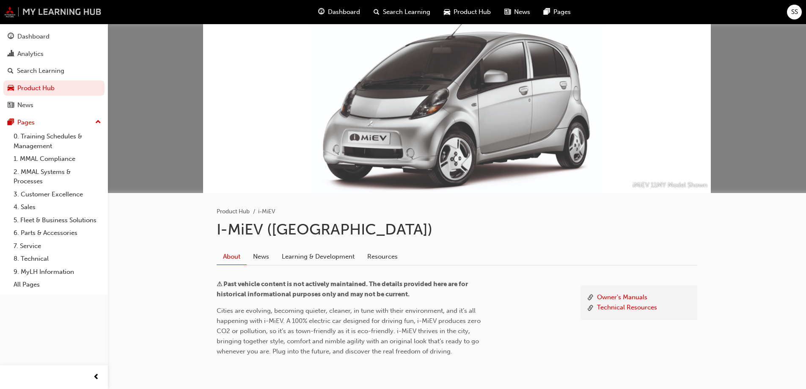 The height and width of the screenshot is (389, 806). What do you see at coordinates (467, 12) in the screenshot?
I see `a: car-iconProduct Hub` at bounding box center [467, 12].